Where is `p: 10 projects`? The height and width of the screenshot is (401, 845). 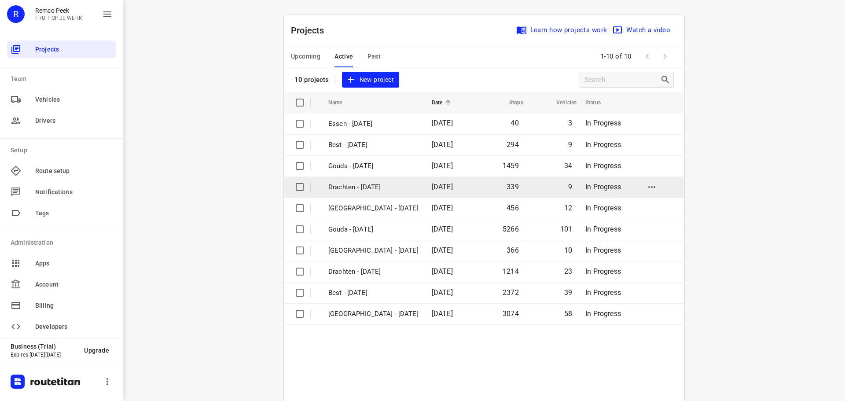 p: 10 projects is located at coordinates (311, 80).